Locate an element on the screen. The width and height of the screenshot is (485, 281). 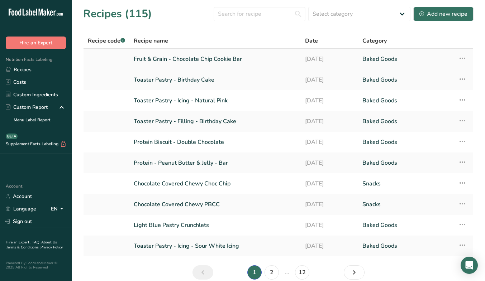
a: Terms & Conditions . is located at coordinates (23, 248).